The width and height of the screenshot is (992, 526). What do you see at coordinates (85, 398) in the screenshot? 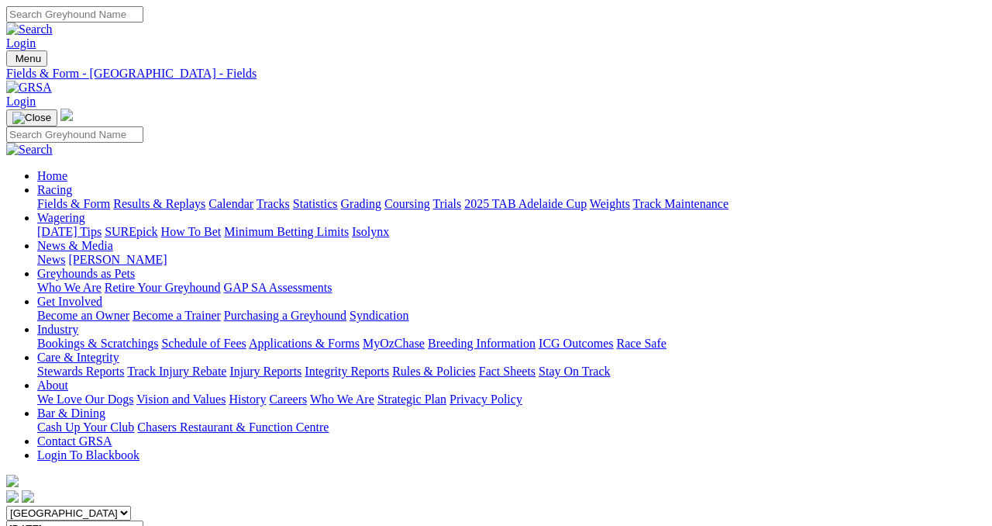
I see `a: We Love Our Dogs` at bounding box center [85, 398].